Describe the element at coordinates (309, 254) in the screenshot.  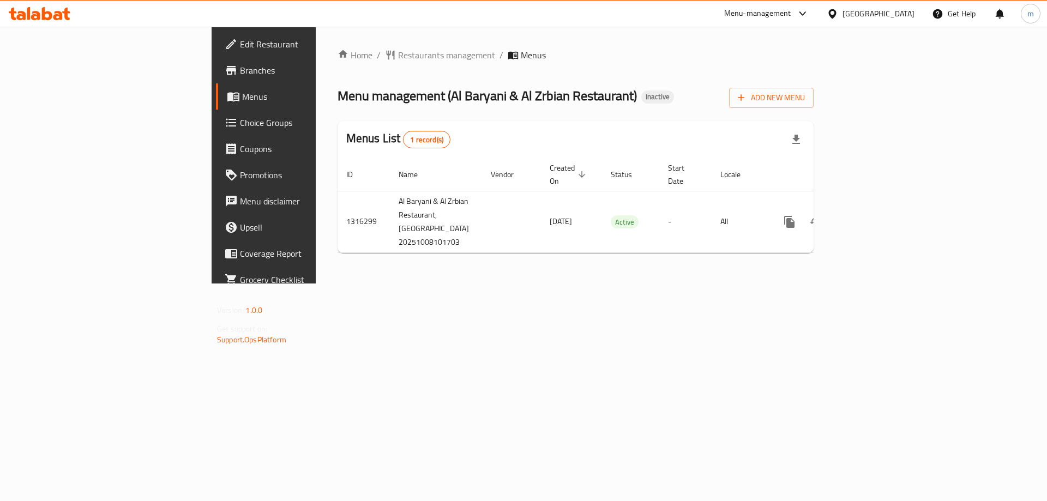
I see `span: Coverage Report` at that location.